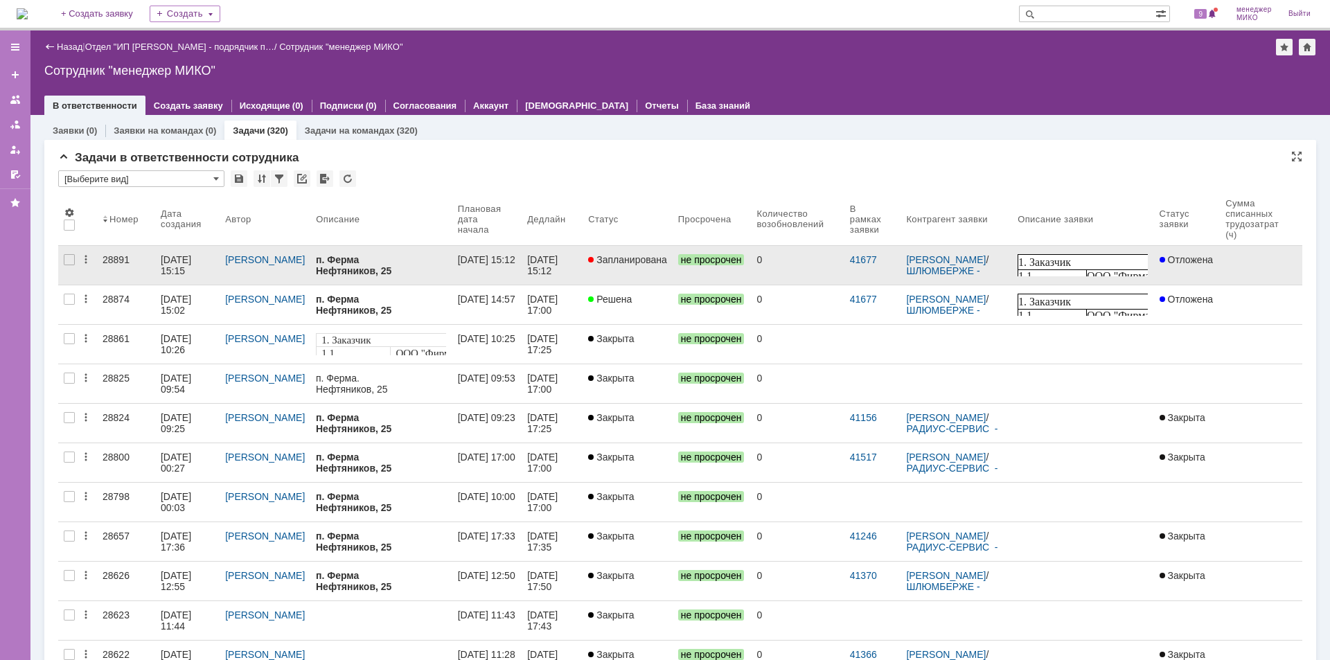 The image size is (1330, 660). I want to click on div: Дедлайн, so click(546, 219).